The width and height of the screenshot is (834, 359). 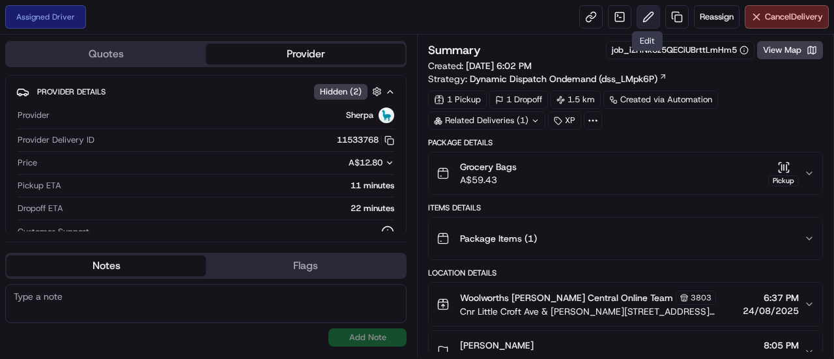 What do you see at coordinates (488, 167) in the screenshot?
I see `span: Grocery Bags` at bounding box center [488, 167].